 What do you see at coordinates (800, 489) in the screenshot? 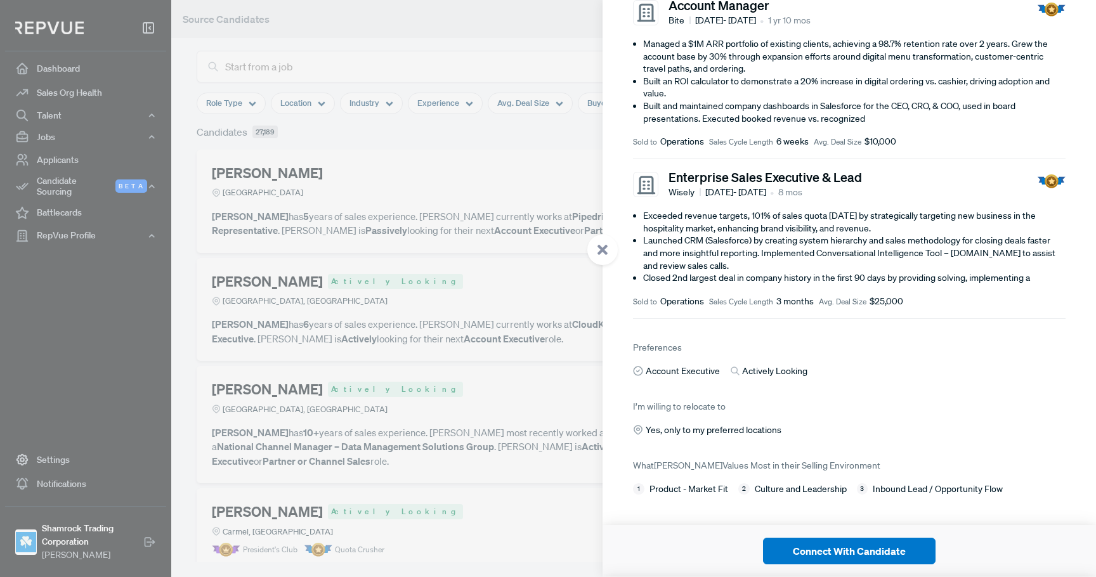
I see `span: Culture and Leadership` at bounding box center [800, 489].